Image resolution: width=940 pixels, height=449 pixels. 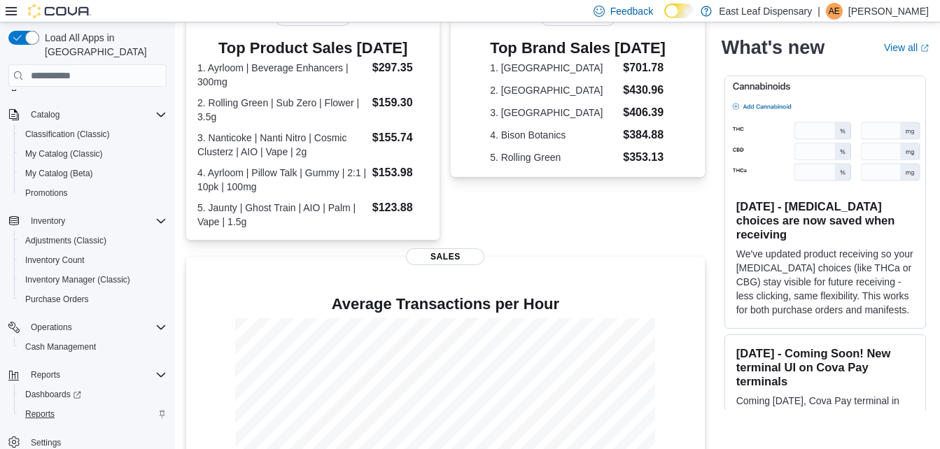 I want to click on button: Classification (Classic), so click(x=93, y=134).